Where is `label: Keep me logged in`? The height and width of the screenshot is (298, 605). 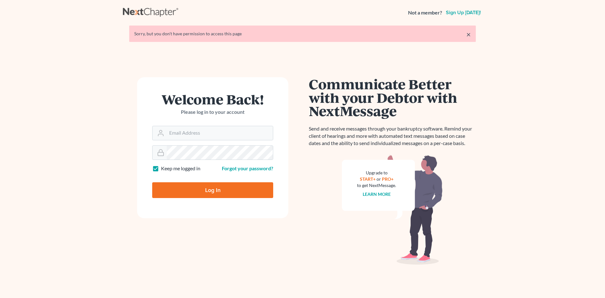 label: Keep me logged in is located at coordinates (181, 168).